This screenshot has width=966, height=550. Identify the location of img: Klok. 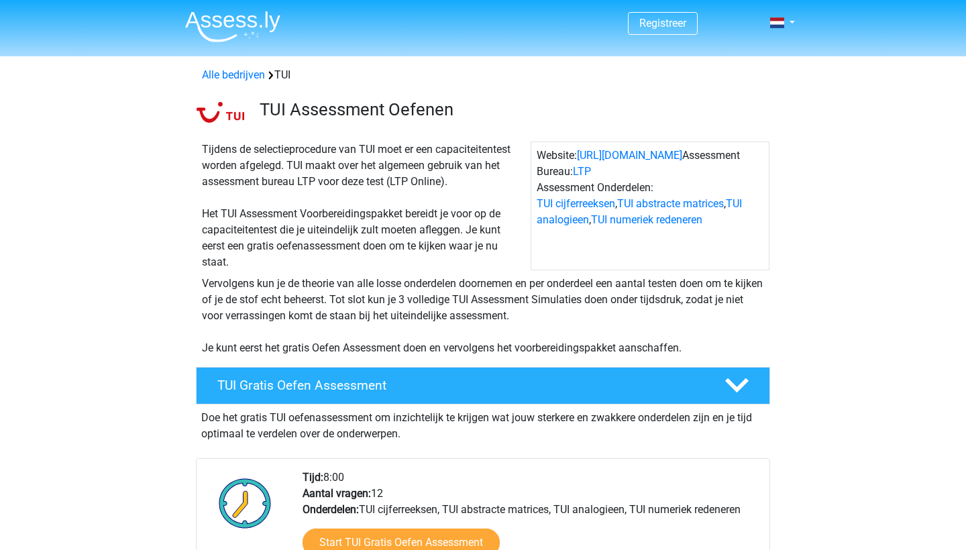
(245, 503).